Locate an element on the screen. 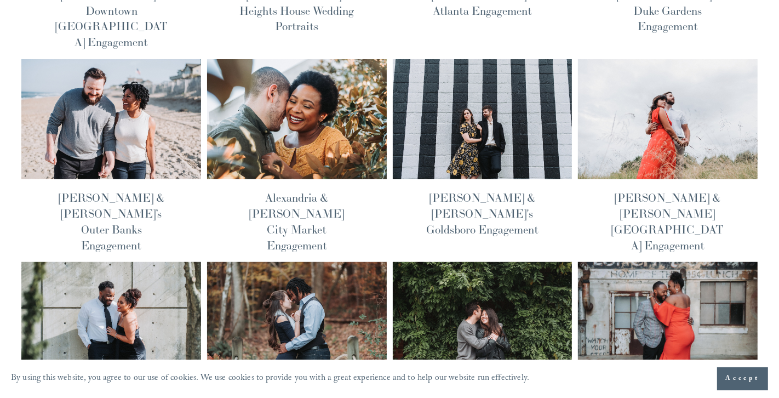 The image size is (779, 398). img: Adrienne &amp; Michael's Goldsboro Engagement is located at coordinates (482, 119).